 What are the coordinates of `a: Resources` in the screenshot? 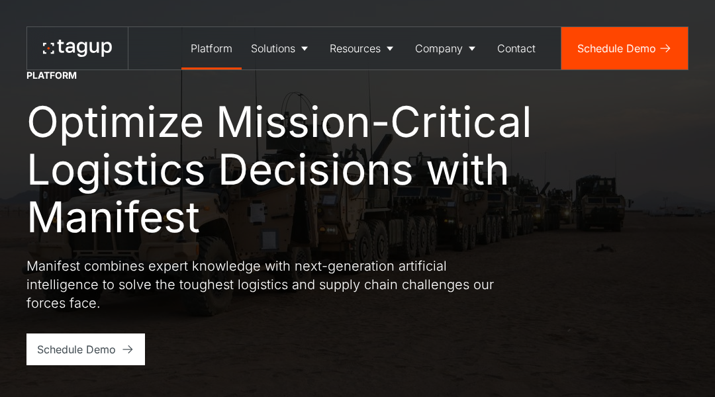 It's located at (363, 48).